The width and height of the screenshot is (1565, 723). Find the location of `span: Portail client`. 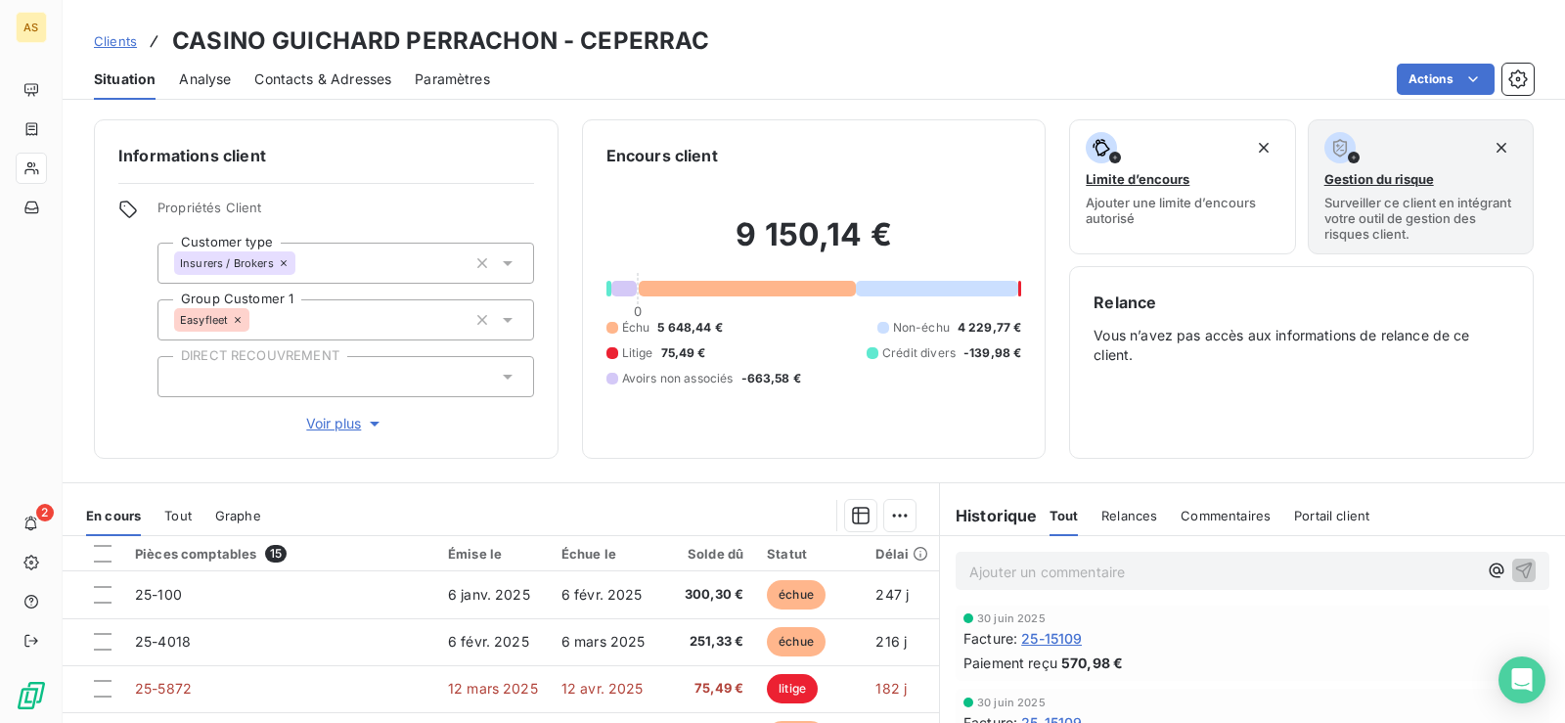

span: Portail client is located at coordinates (1331, 515).